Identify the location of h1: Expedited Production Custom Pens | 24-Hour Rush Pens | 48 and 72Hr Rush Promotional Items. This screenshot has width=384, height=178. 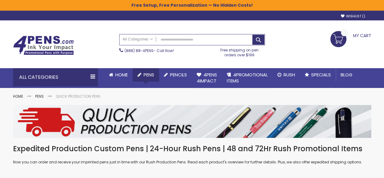
(192, 149).